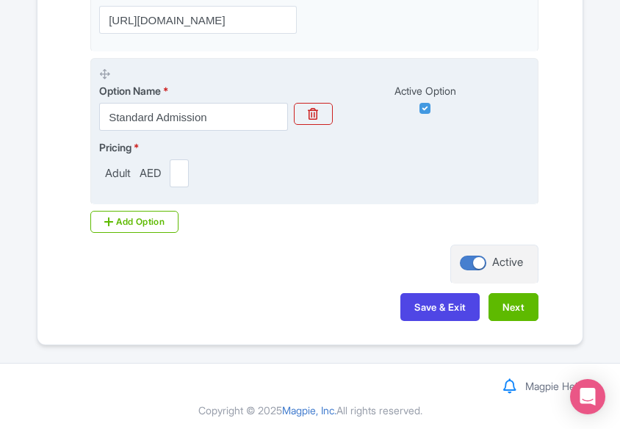 This screenshot has width=620, height=429. Describe the element at coordinates (309, 410) in the screenshot. I see `span: Magpie, Inc.` at that location.